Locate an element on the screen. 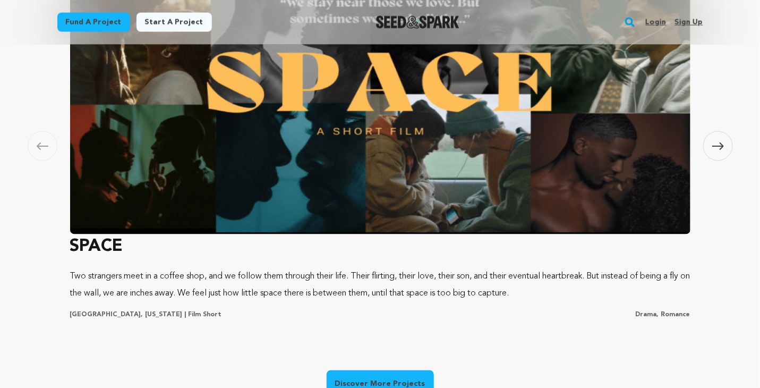  a: Sign up is located at coordinates (689, 22).